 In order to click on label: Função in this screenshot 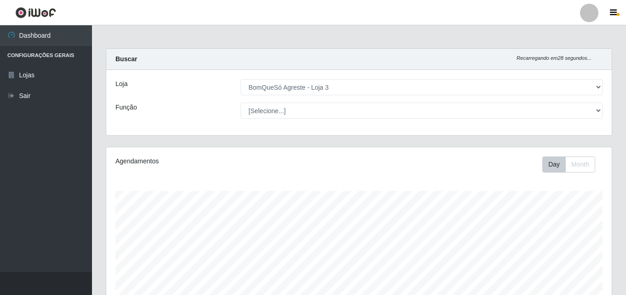, I will do `click(126, 107)`.